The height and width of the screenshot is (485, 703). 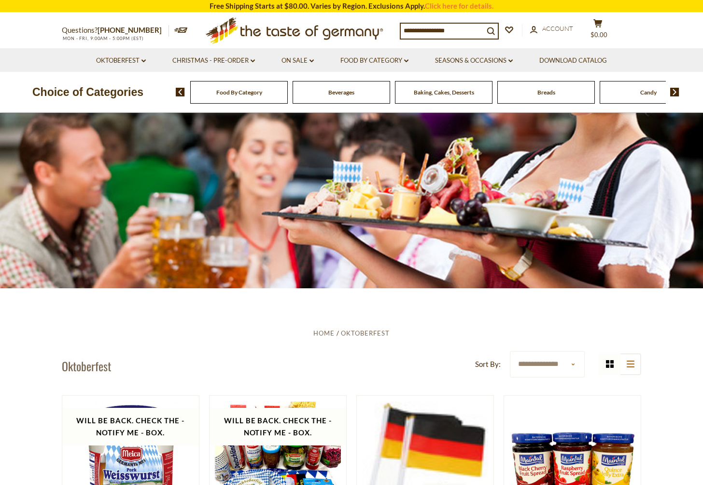 I want to click on a: Candy, so click(x=648, y=92).